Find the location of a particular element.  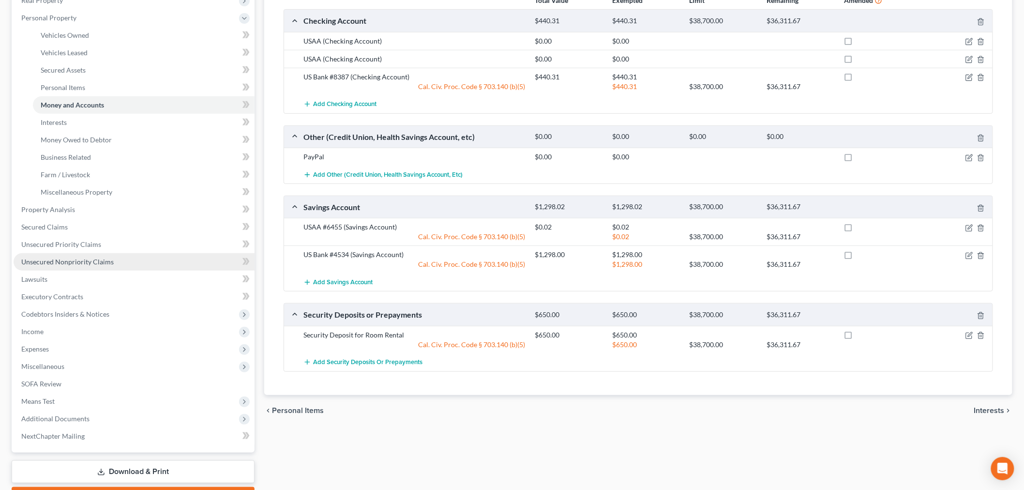

span: Codebtors Insiders & Notices is located at coordinates (65, 313).